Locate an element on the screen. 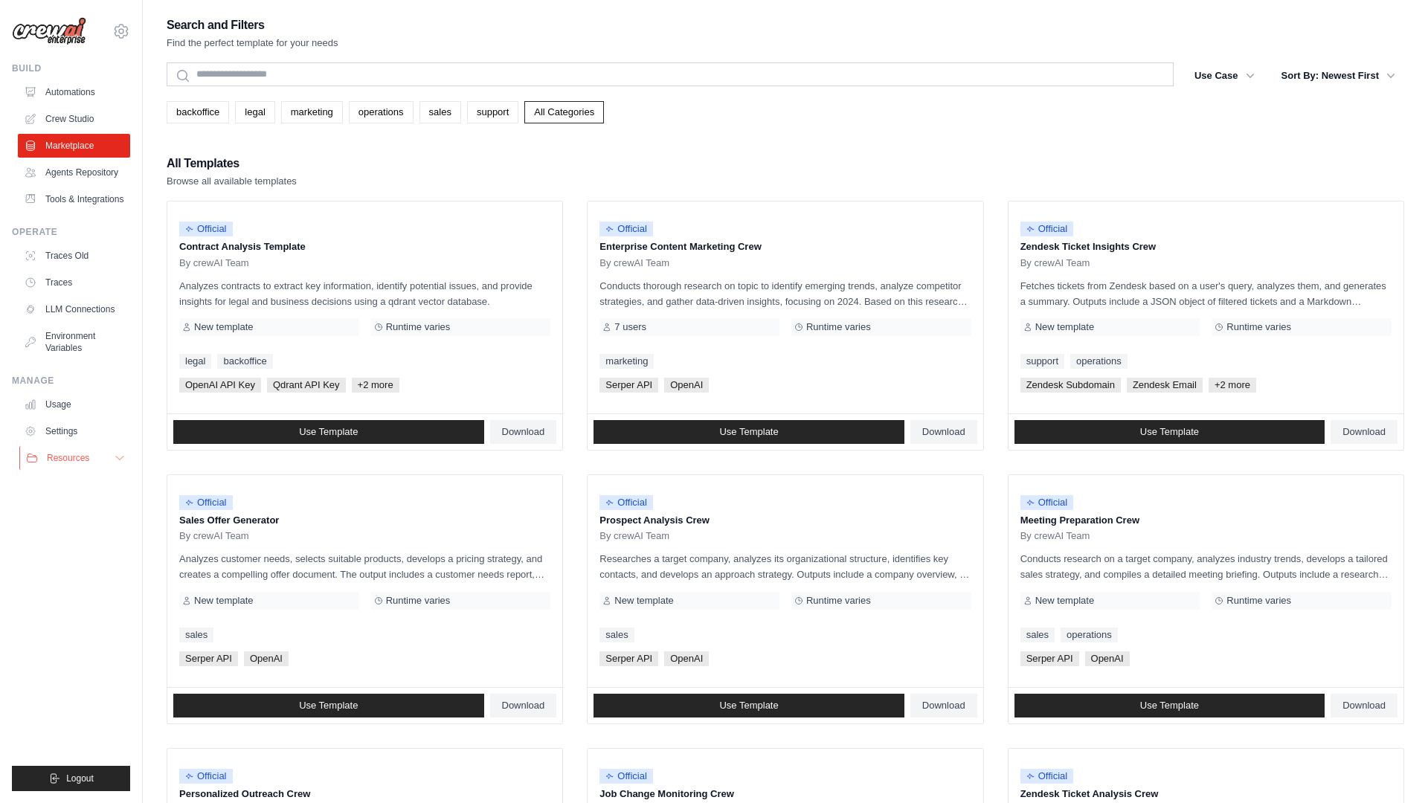 This screenshot has height=803, width=1428. a: Agents Repository is located at coordinates (74, 173).